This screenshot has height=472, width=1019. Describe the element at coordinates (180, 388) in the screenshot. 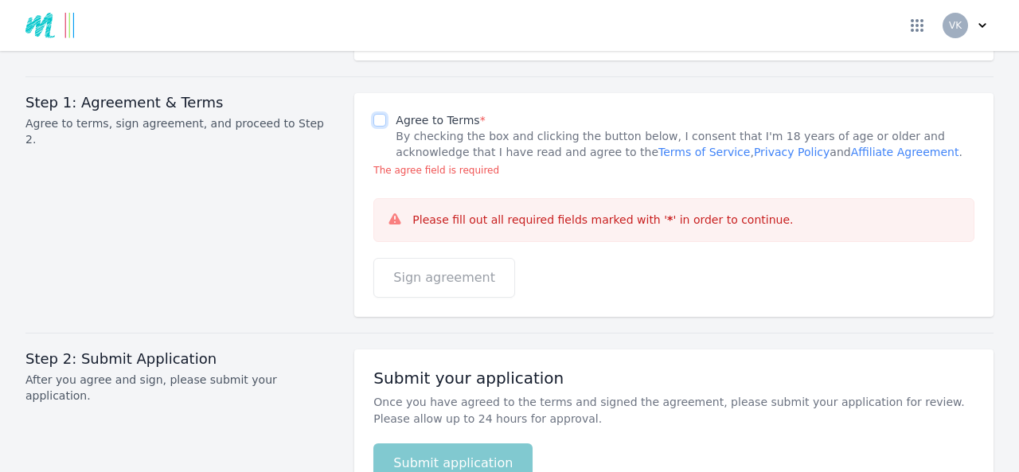

I see `p: After you agree and sign, please submit your application.` at that location.